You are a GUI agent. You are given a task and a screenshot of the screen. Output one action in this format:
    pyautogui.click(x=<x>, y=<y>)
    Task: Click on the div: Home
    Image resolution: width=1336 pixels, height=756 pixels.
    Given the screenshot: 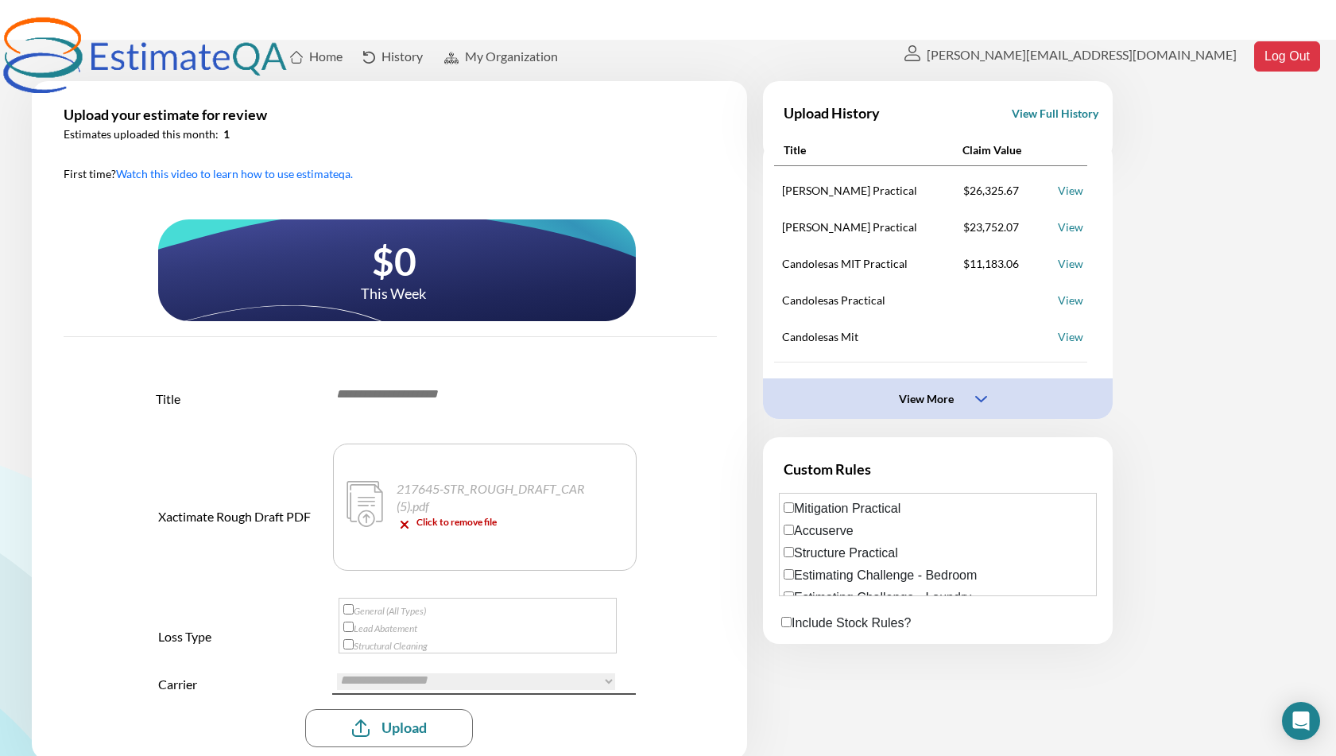 What is the action you would take?
    pyautogui.click(x=307, y=56)
    